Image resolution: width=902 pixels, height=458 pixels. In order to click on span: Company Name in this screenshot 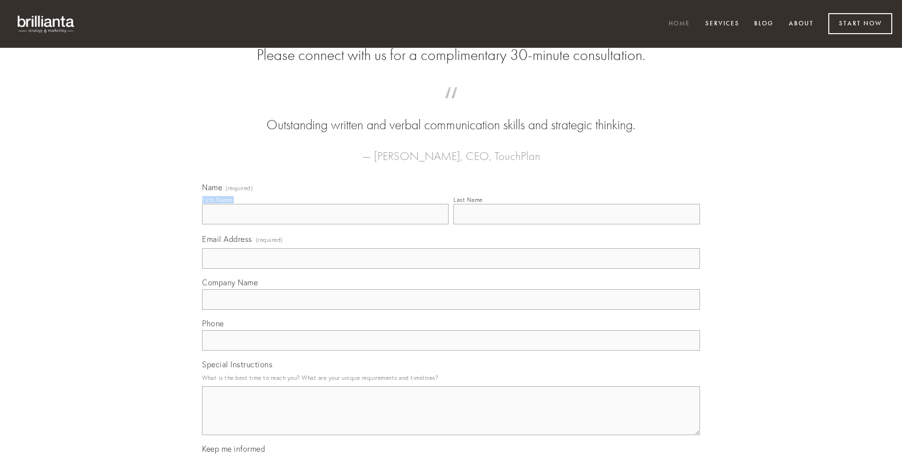, I will do `click(230, 283)`.